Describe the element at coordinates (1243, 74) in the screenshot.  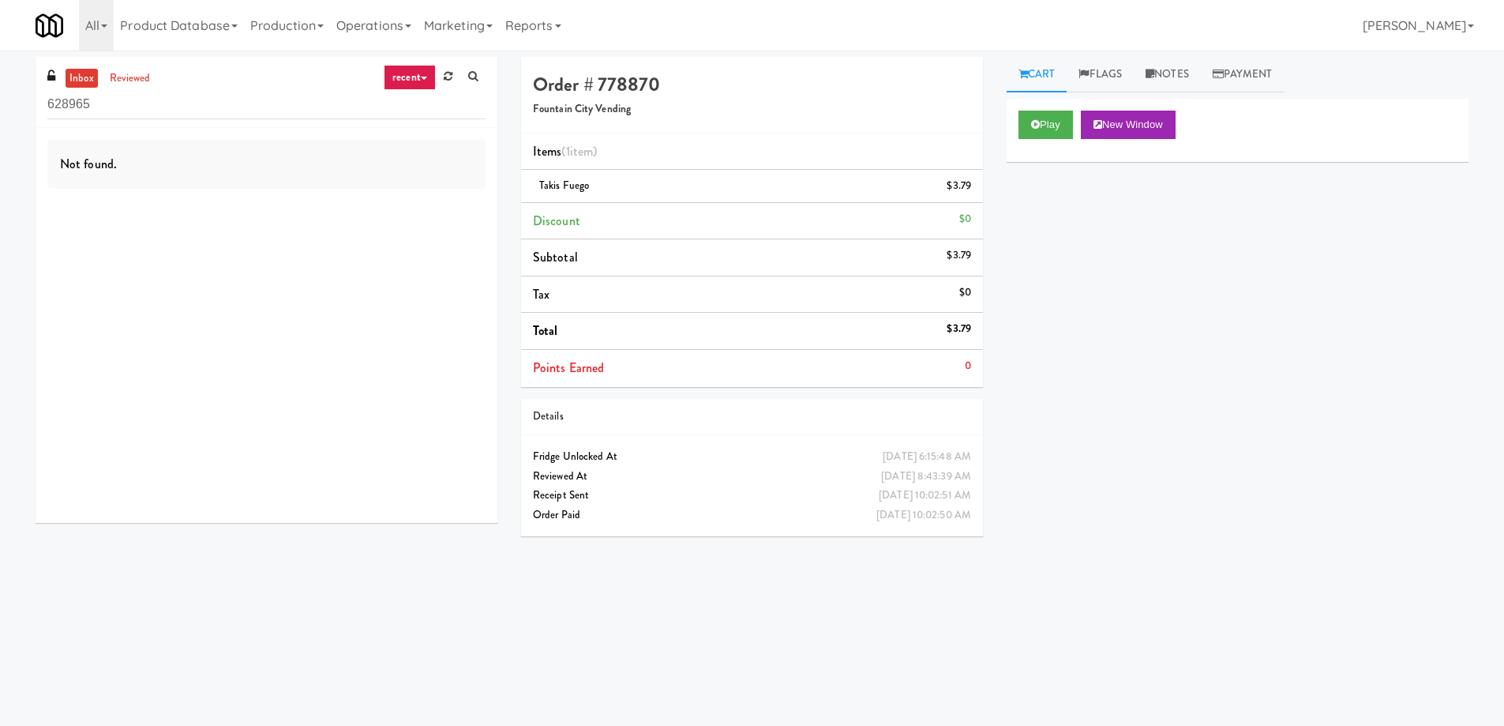
I see `a: Payment` at that location.